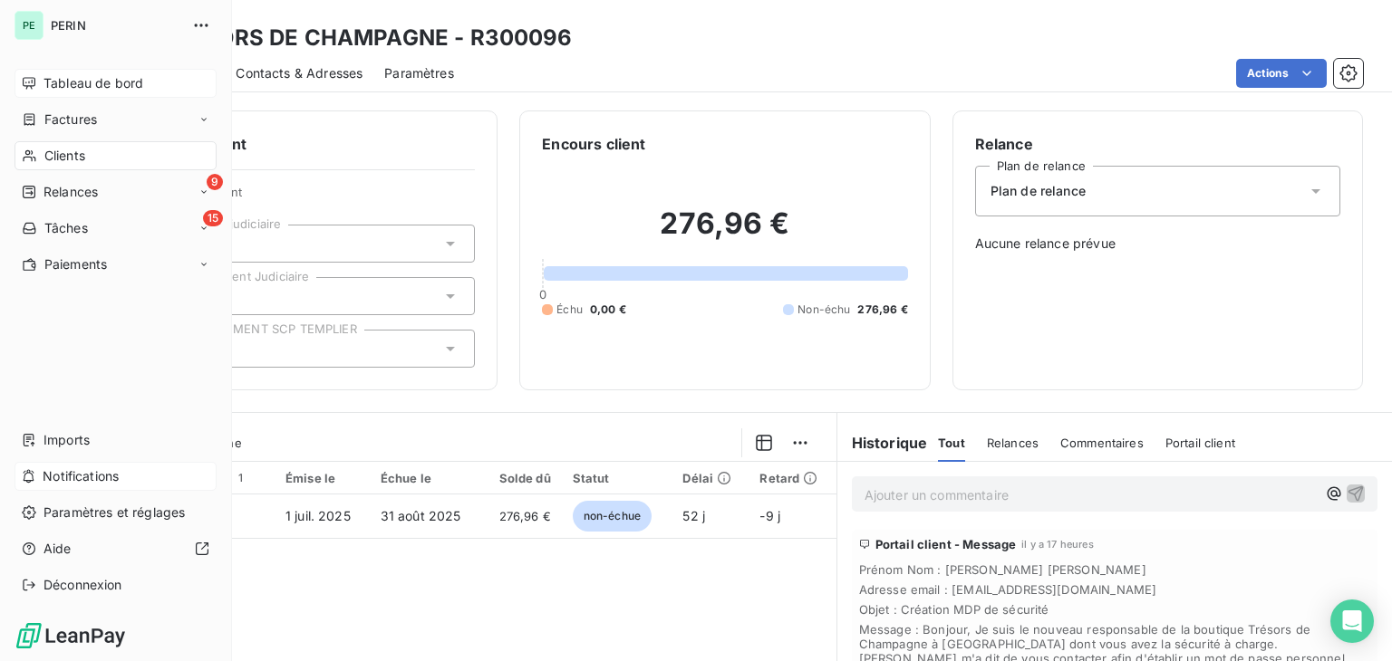 Image resolution: width=1392 pixels, height=661 pixels. Describe the element at coordinates (420, 516) in the screenshot. I see `span: 31 août 2025` at that location.